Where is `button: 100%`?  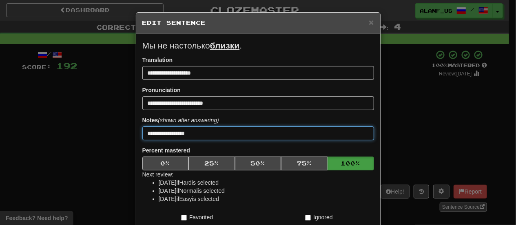 button: 100% is located at coordinates (351, 164).